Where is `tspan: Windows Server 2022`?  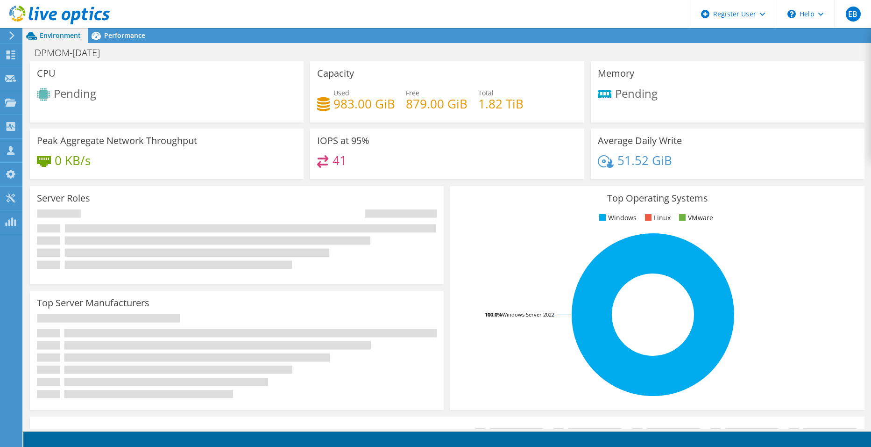
tspan: Windows Server 2022 is located at coordinates (529, 314).